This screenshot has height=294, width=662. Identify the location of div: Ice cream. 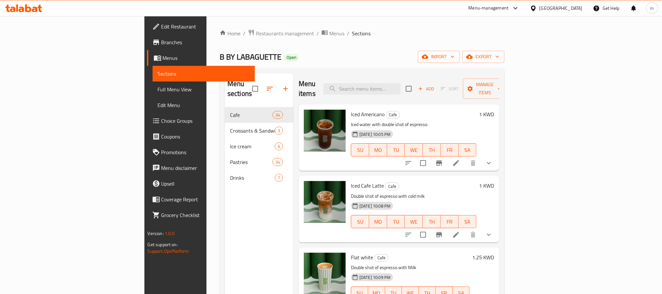
(252, 146).